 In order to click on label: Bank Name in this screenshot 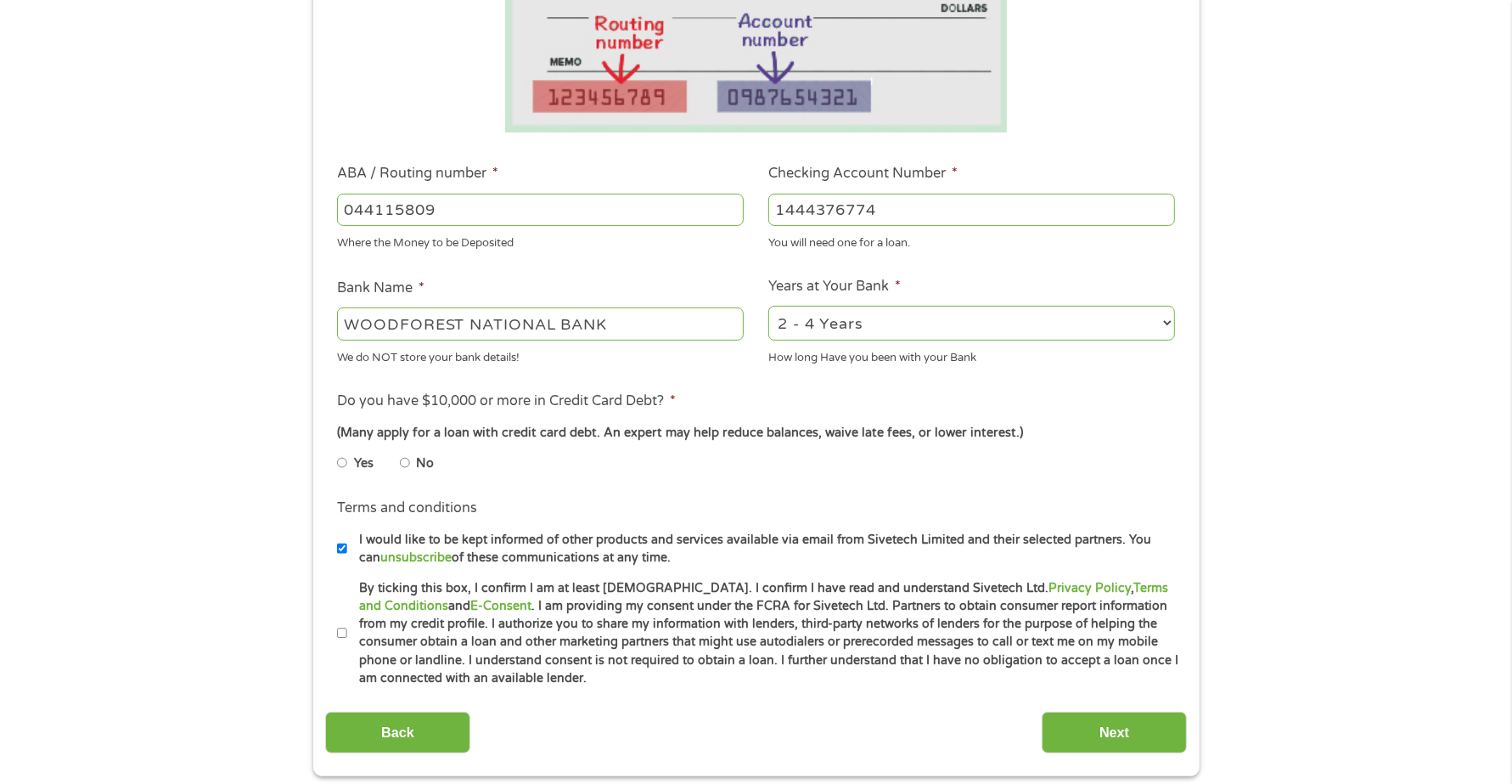, I will do `click(381, 288)`.